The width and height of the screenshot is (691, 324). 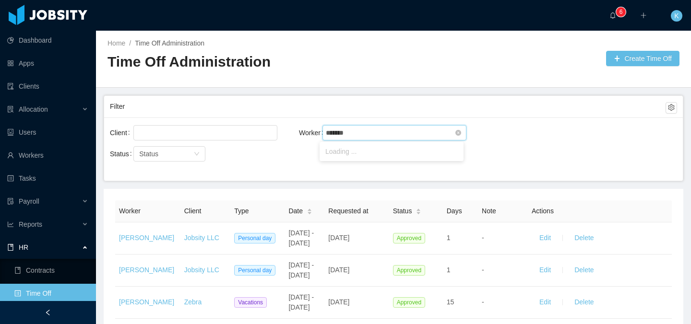 What do you see at coordinates (458, 133) in the screenshot?
I see `i: icon: close-circle` at bounding box center [458, 133].